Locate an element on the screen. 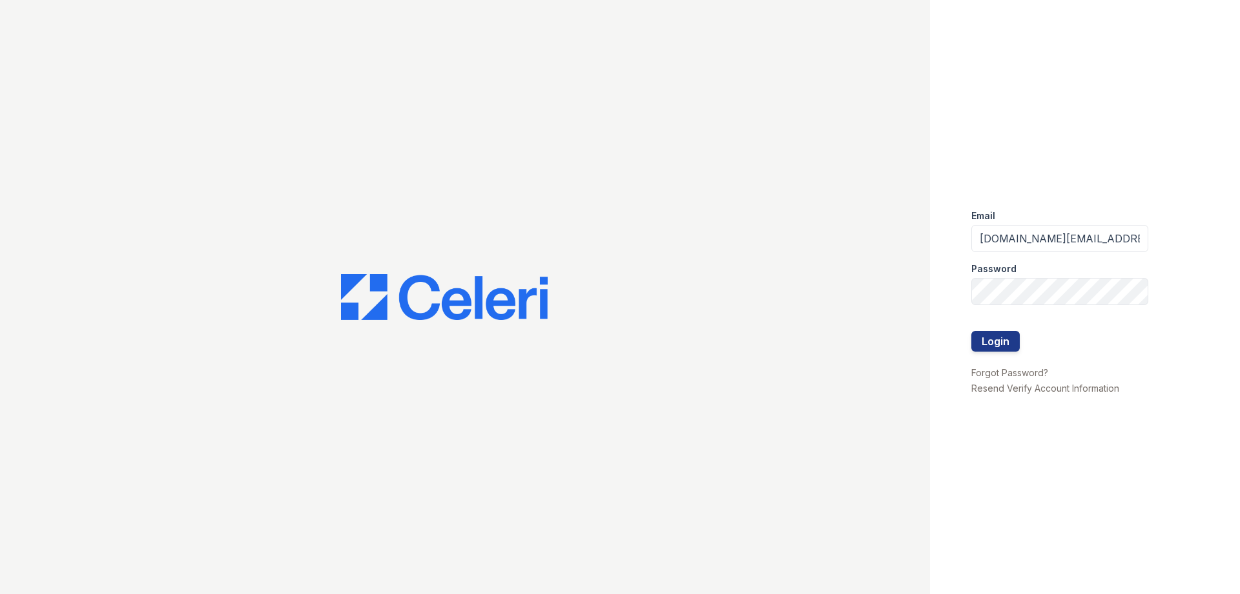 This screenshot has width=1240, height=594. a: Forgot Password? is located at coordinates (1009, 372).